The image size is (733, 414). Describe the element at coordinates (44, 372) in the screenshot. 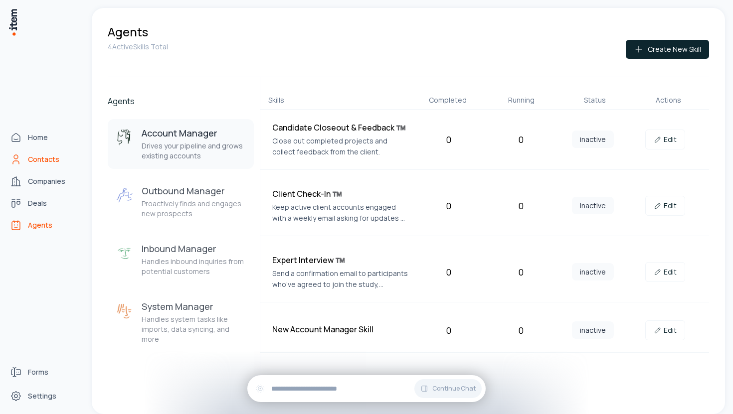

I see `a: Forms` at that location.